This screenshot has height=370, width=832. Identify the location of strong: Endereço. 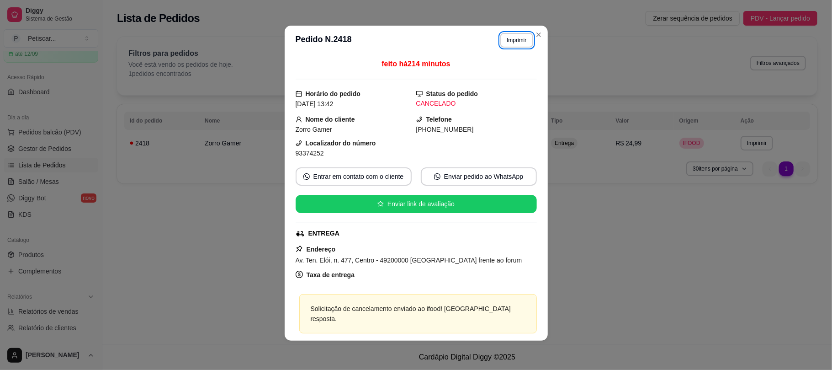
(321, 249).